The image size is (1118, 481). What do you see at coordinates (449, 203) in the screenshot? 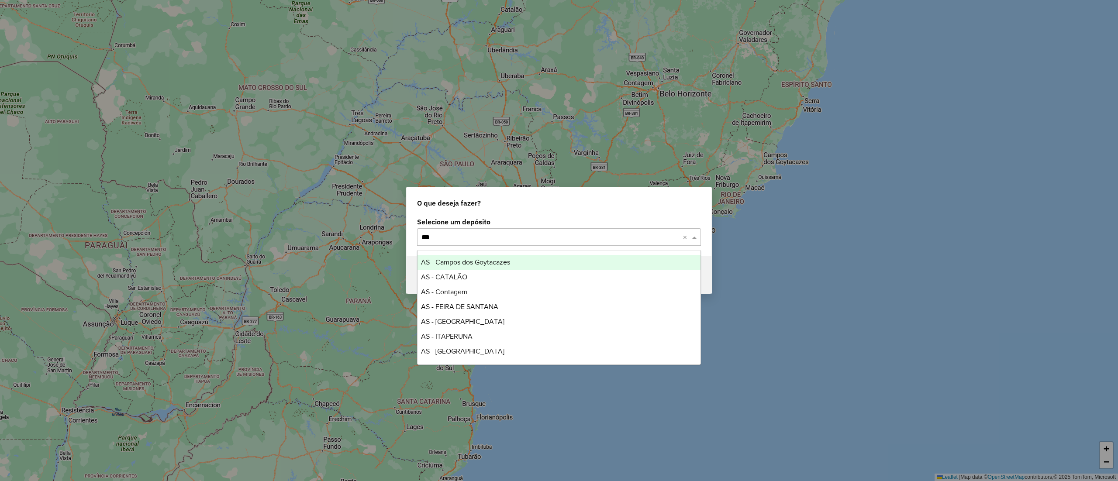
I see `span: O que deseja fazer?` at bounding box center [449, 203].